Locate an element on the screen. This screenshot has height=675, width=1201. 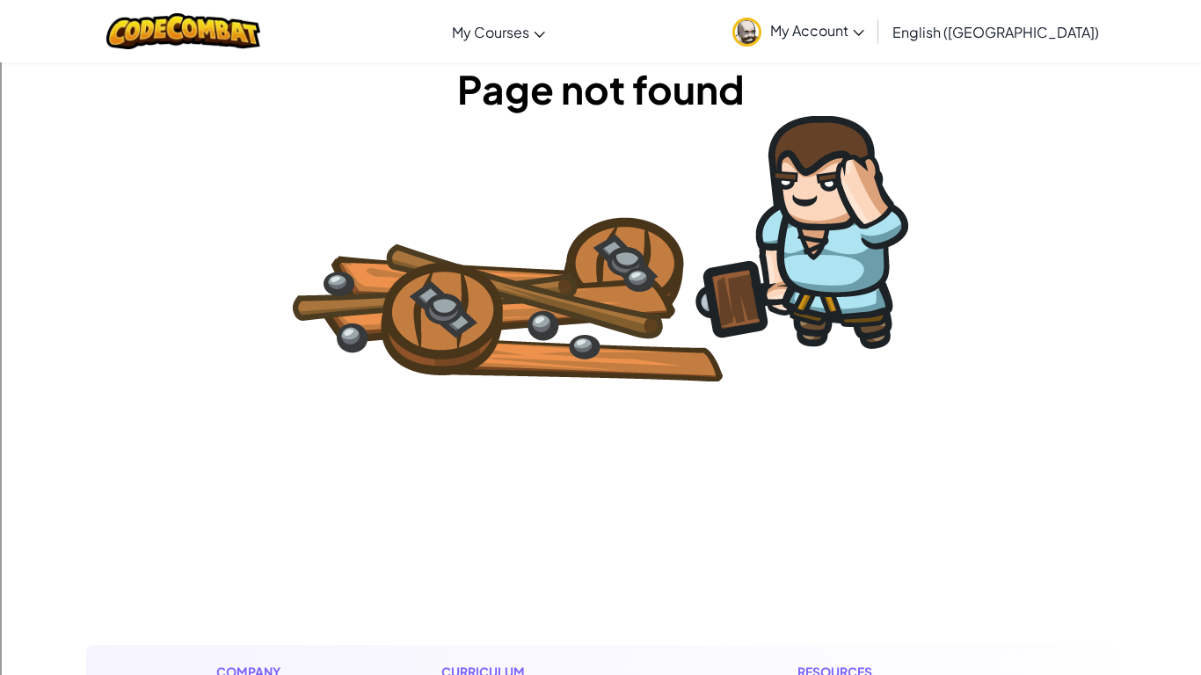
span: My Account is located at coordinates (816, 30).